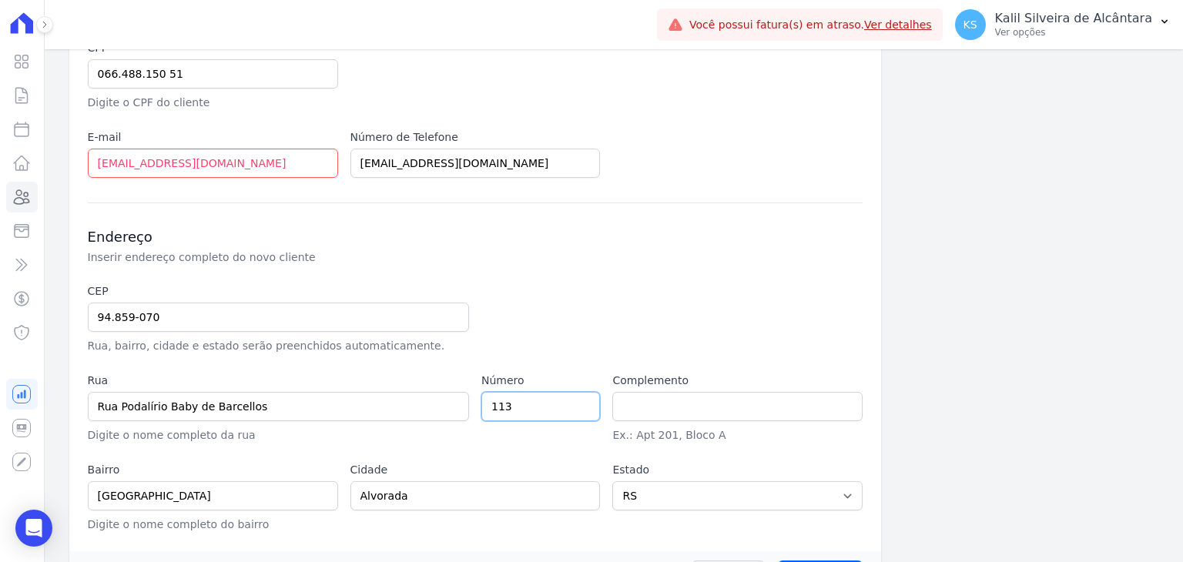  What do you see at coordinates (213, 525) in the screenshot?
I see `p: Digite o nome completo do bairro` at bounding box center [213, 525].